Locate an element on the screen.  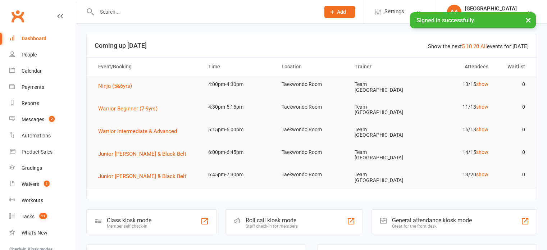
div: Messages is located at coordinates (33, 119).